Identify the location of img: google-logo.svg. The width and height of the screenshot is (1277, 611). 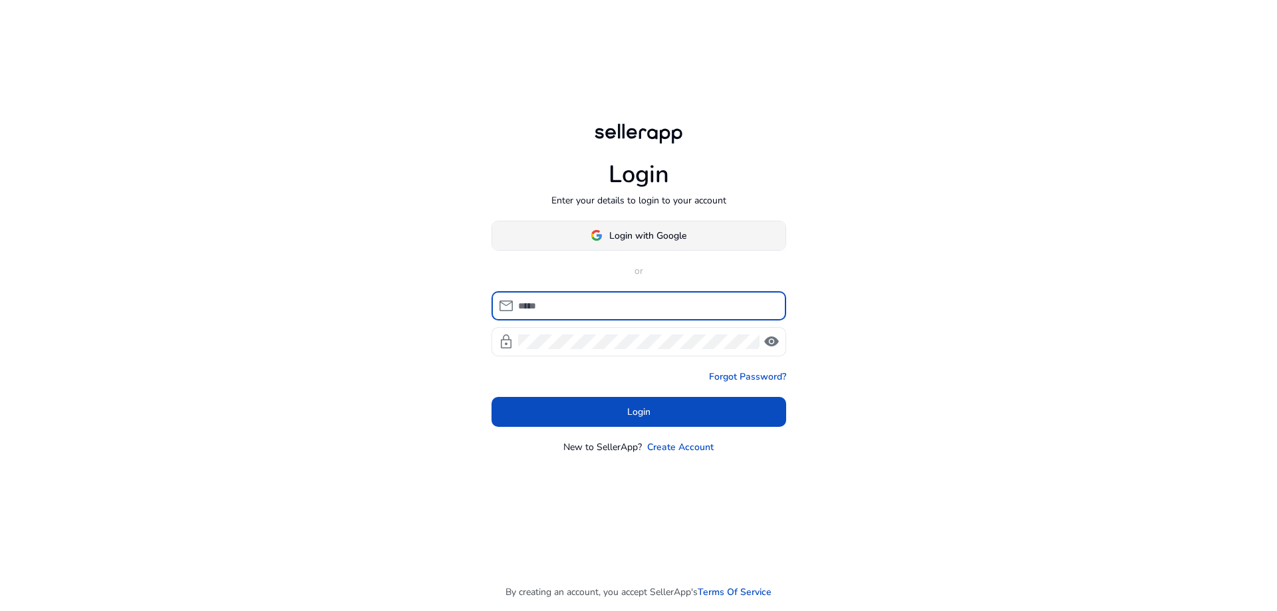
(597, 236).